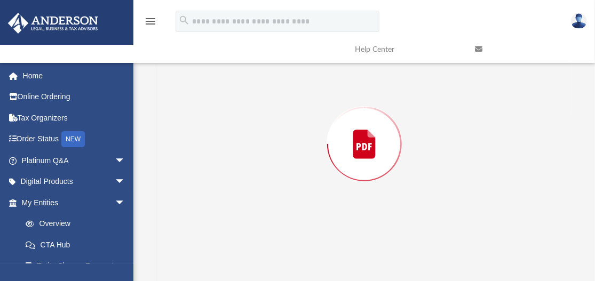 Image resolution: width=595 pixels, height=281 pixels. What do you see at coordinates (78, 245) in the screenshot?
I see `a: CTA Hub` at bounding box center [78, 245].